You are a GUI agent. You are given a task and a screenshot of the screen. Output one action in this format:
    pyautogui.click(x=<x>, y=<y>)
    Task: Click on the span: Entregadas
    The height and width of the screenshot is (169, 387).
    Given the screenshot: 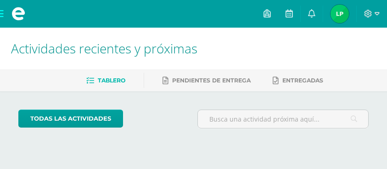 What is the action you would take?
    pyautogui.click(x=303, y=80)
    